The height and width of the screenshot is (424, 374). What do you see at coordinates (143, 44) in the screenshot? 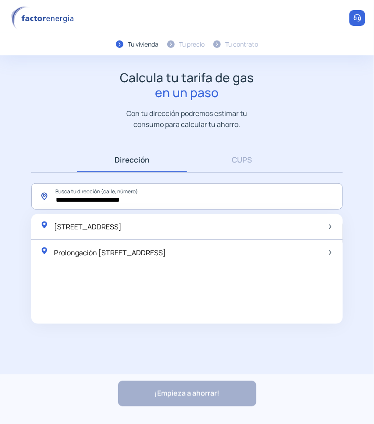
I see `div: Tu vivienda` at bounding box center [143, 44].